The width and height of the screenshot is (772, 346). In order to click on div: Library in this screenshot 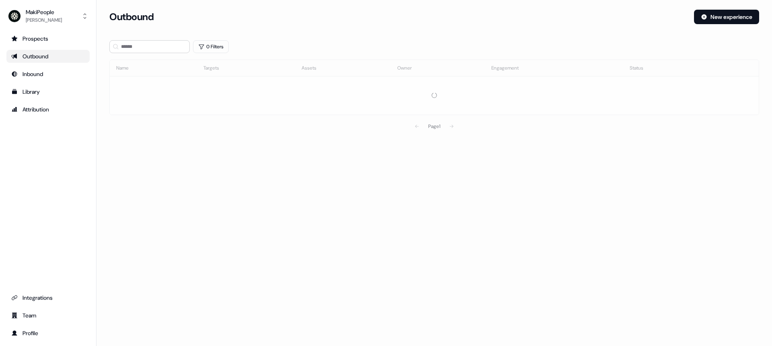, I will do `click(48, 92)`.